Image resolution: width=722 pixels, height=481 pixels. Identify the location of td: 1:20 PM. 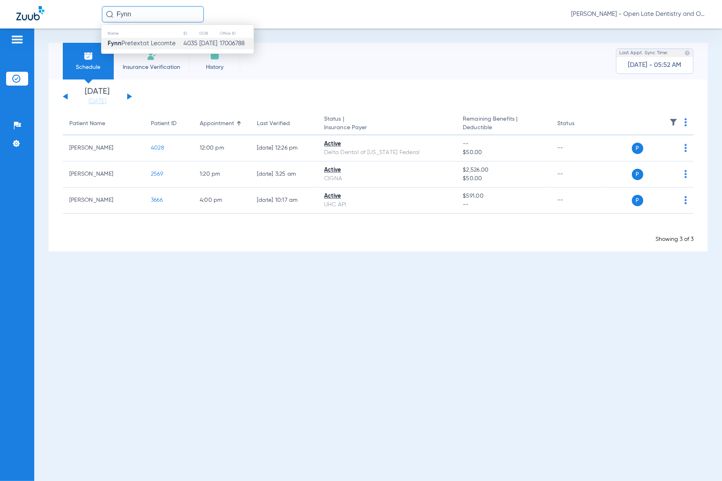
(222, 175).